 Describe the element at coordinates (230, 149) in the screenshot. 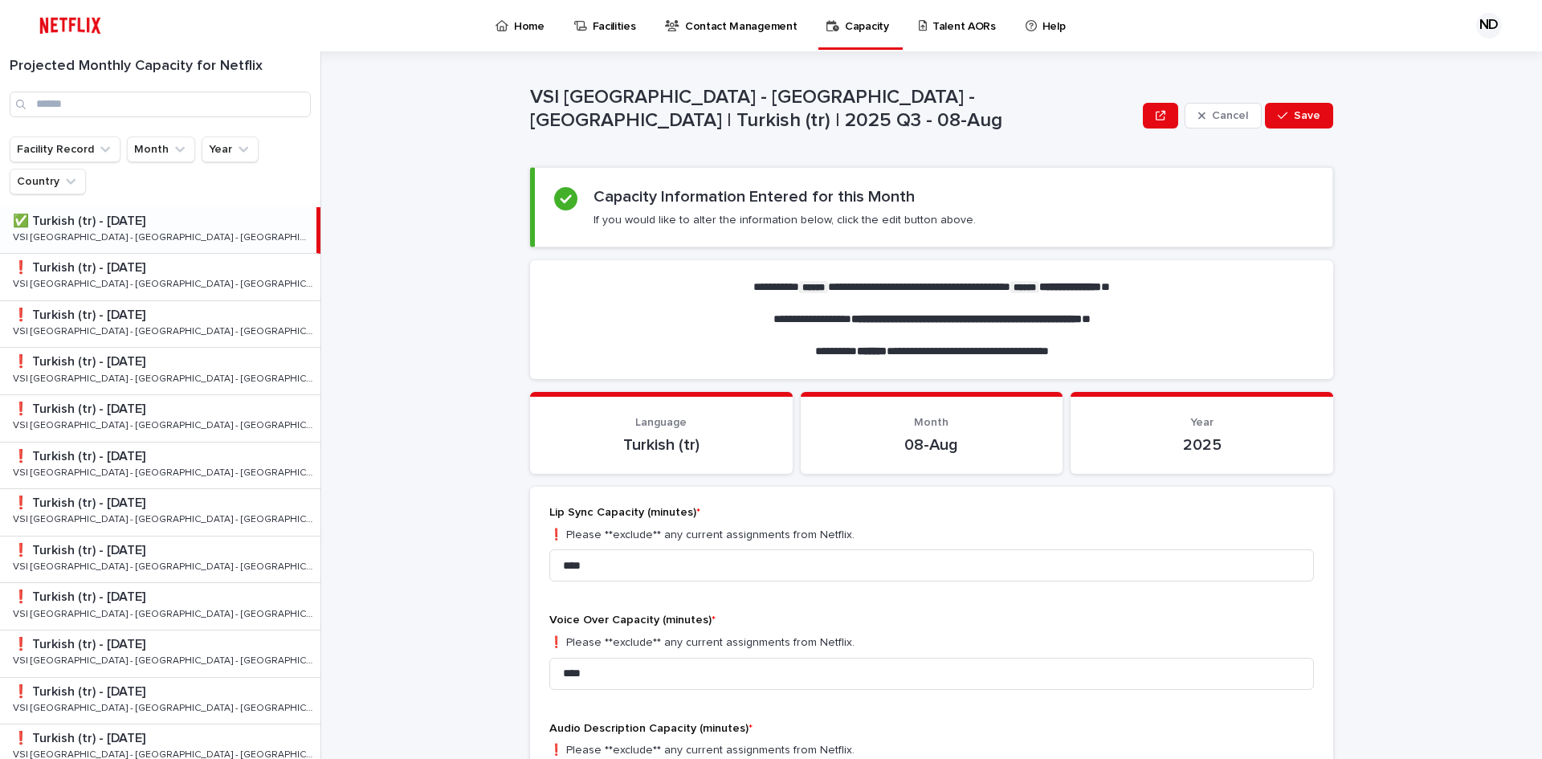

I see `button: Year` at that location.